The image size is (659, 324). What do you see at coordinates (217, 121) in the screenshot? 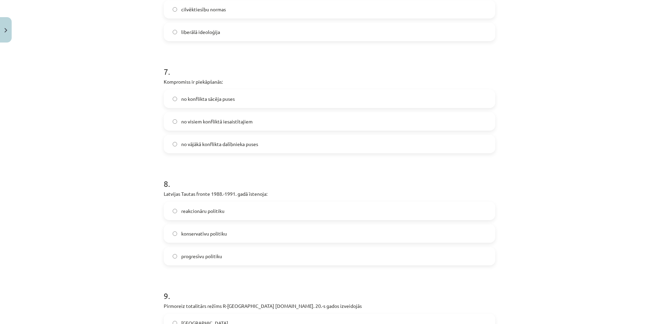
I see `span: no visiem konfliktā iesaistītajiem` at bounding box center [217, 121].